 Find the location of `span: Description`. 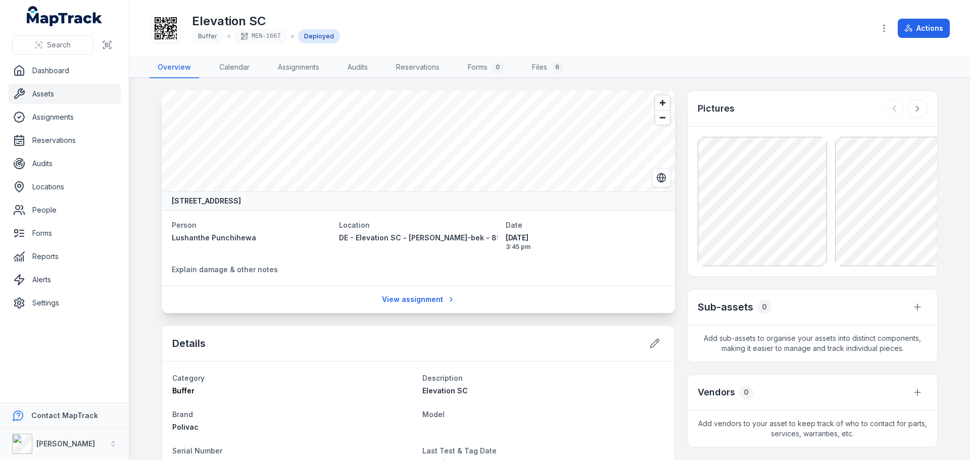

span: Description is located at coordinates (443, 378).